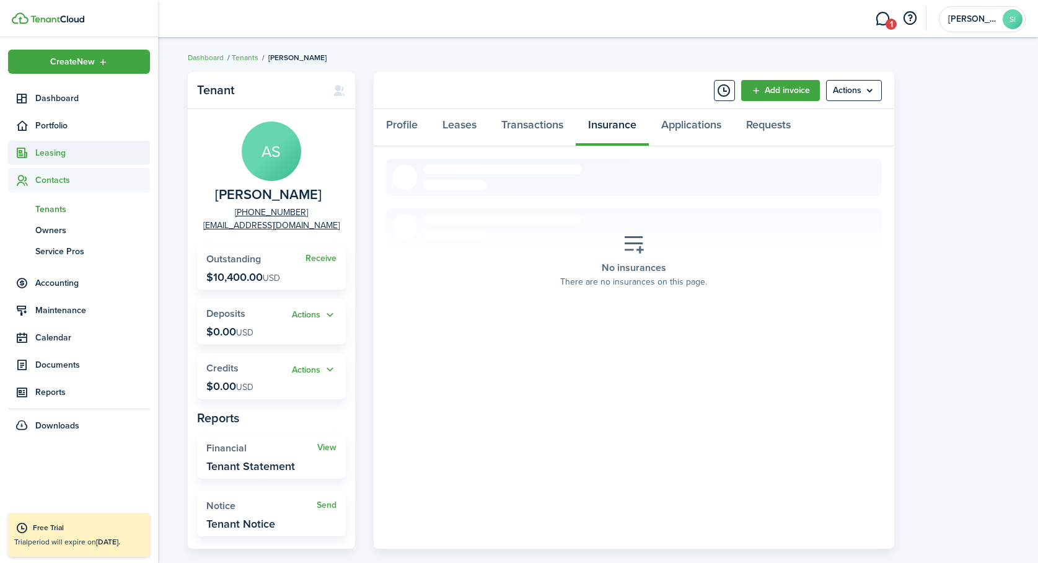 Image resolution: width=1038 pixels, height=563 pixels. Describe the element at coordinates (691, 128) in the screenshot. I see `a: Applications` at that location.